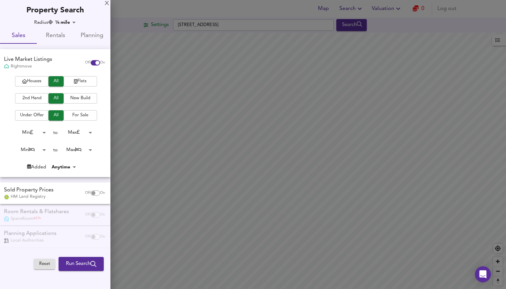  What do you see at coordinates (44, 264) in the screenshot?
I see `button: Reset` at bounding box center [44, 264].